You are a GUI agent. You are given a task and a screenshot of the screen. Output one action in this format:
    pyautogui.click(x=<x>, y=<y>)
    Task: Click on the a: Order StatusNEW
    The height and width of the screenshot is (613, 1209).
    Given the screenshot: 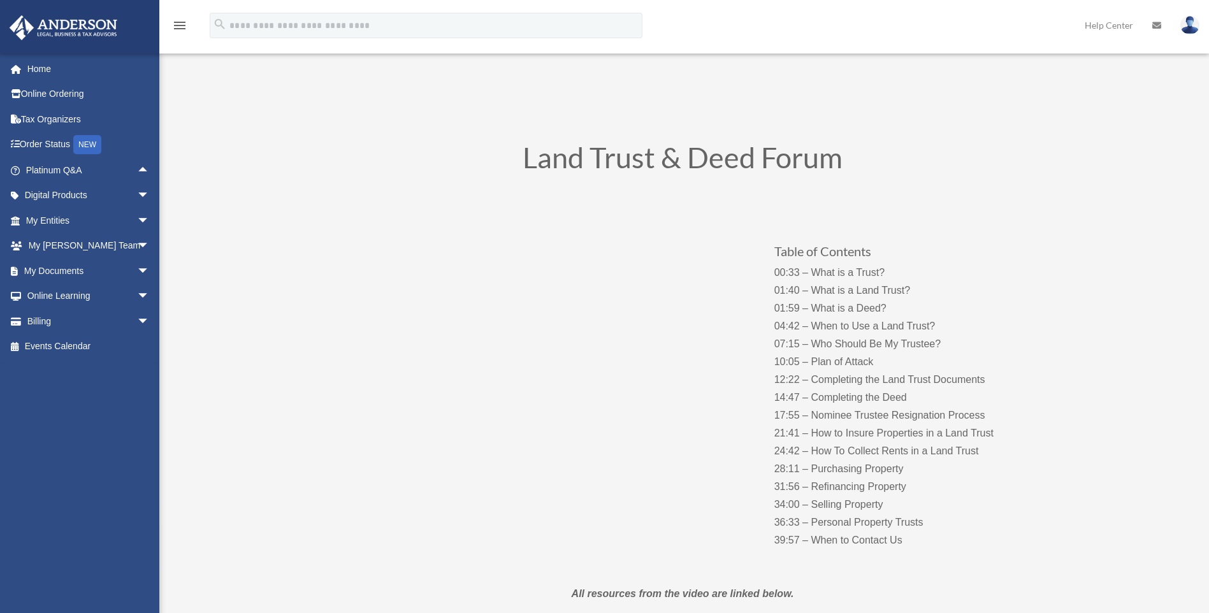 What is the action you would take?
    pyautogui.click(x=89, y=145)
    